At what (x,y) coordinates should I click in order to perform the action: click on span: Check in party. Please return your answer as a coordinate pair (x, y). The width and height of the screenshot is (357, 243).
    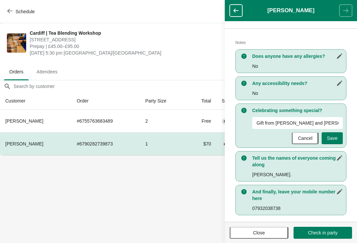
    Looking at the image, I should click on (322, 232).